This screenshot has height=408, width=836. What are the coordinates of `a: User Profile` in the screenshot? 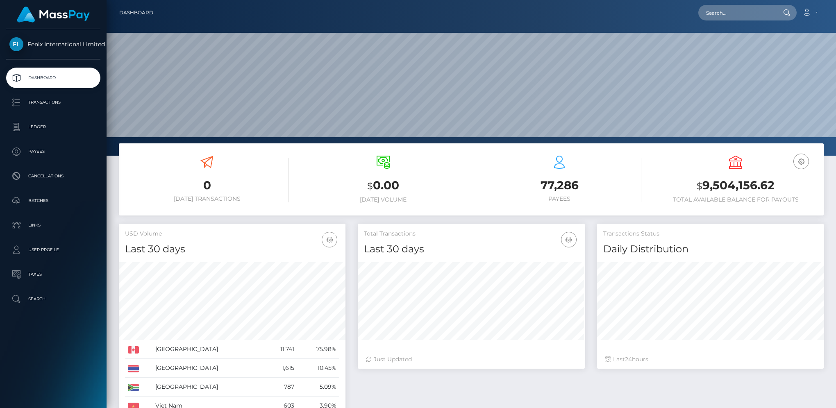 It's located at (53, 250).